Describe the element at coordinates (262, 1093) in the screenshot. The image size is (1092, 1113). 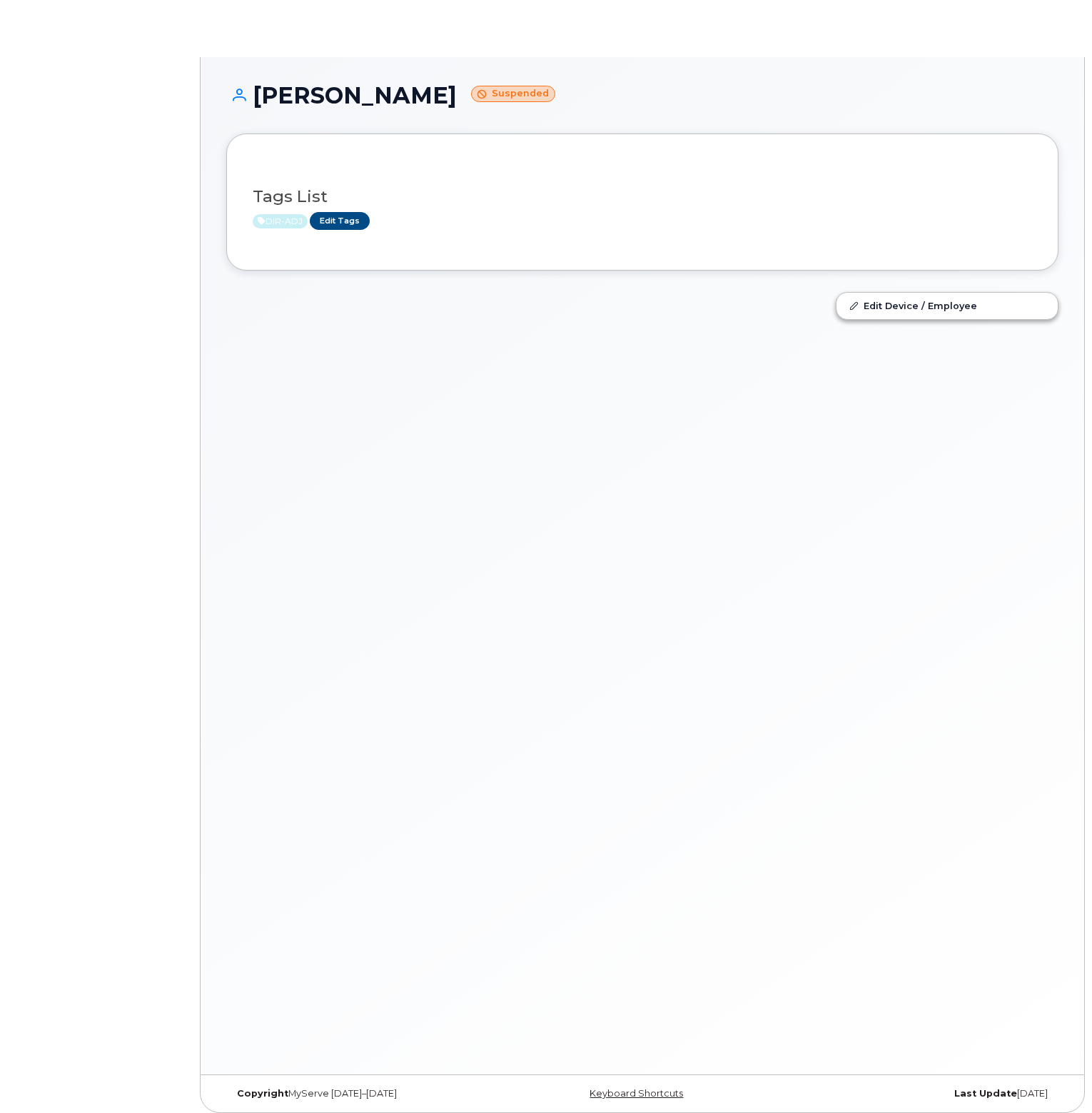
I see `strong: Copyright` at that location.